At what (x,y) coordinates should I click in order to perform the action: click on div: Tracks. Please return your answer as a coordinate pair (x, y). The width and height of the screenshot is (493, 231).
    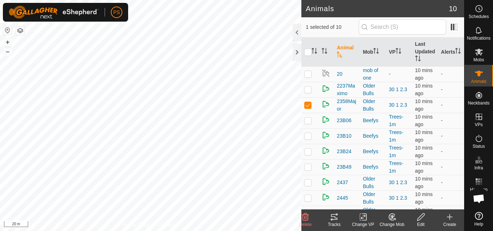
    Looking at the image, I should click on (334, 225).